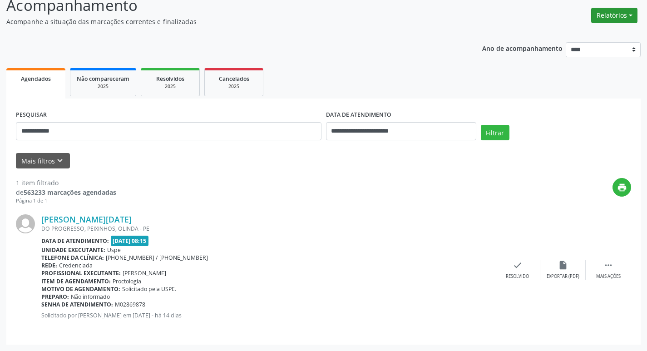 The height and width of the screenshot is (351, 647). I want to click on b: Unidade executante:, so click(73, 250).